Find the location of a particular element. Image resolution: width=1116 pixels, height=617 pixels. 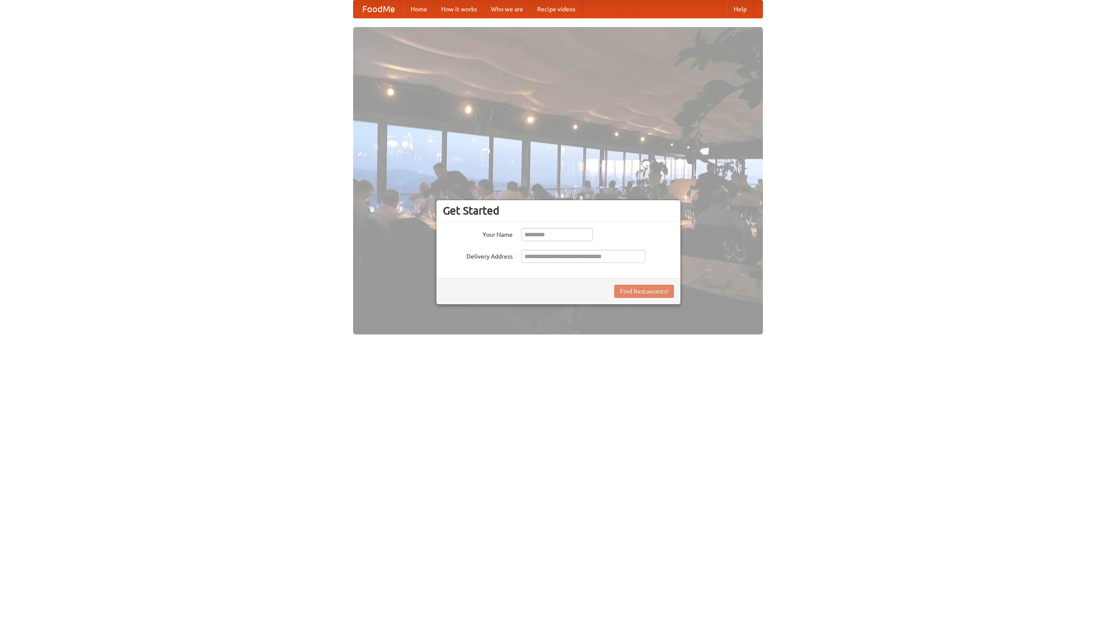

h3: Get Started is located at coordinates (559, 211).